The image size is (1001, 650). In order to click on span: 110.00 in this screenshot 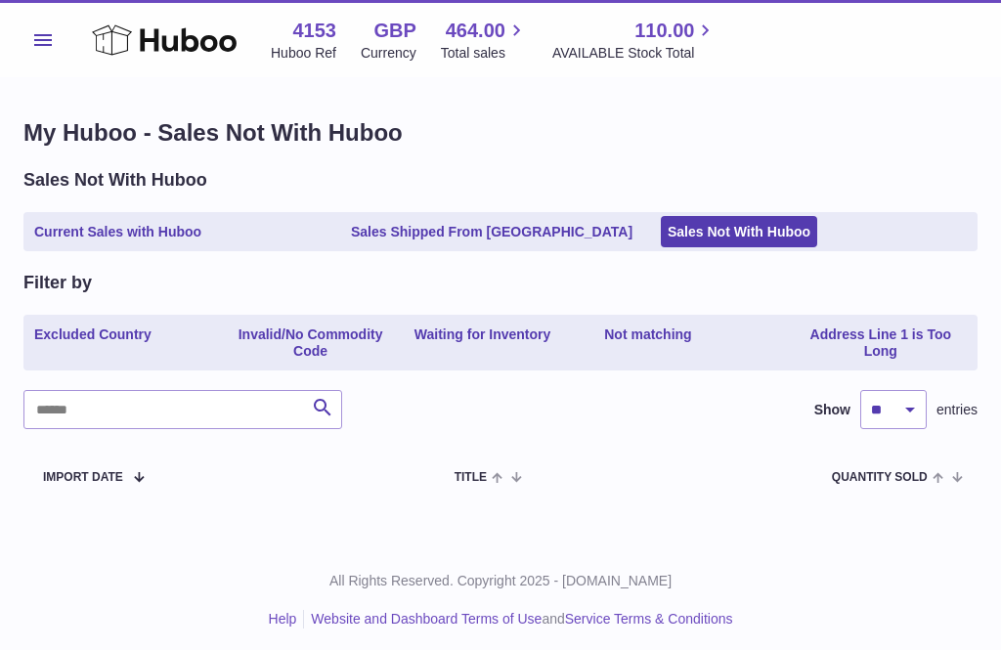, I will do `click(664, 30)`.